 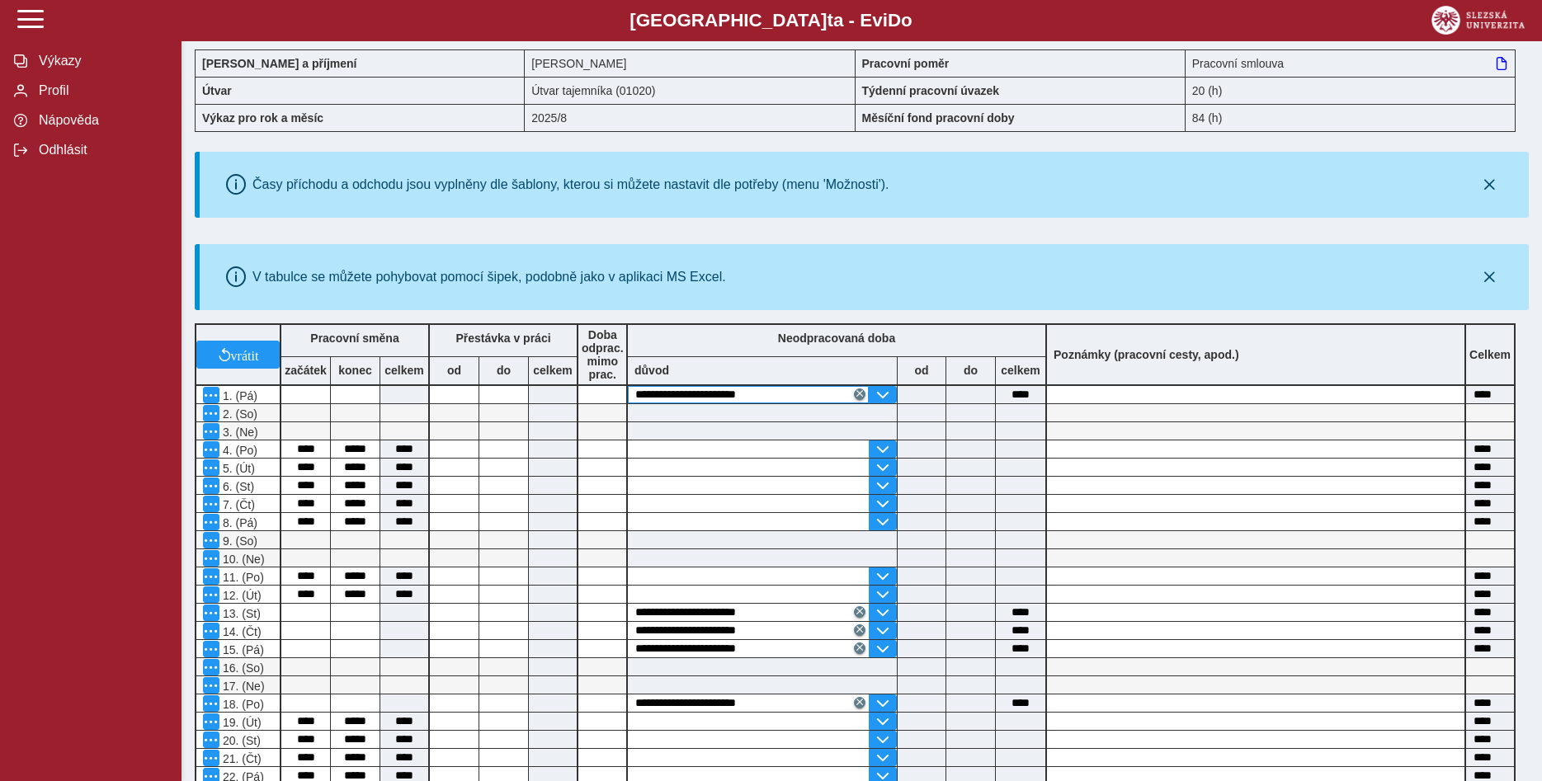 I want to click on b: Týdenní pracovní úvazek, so click(x=930, y=91).